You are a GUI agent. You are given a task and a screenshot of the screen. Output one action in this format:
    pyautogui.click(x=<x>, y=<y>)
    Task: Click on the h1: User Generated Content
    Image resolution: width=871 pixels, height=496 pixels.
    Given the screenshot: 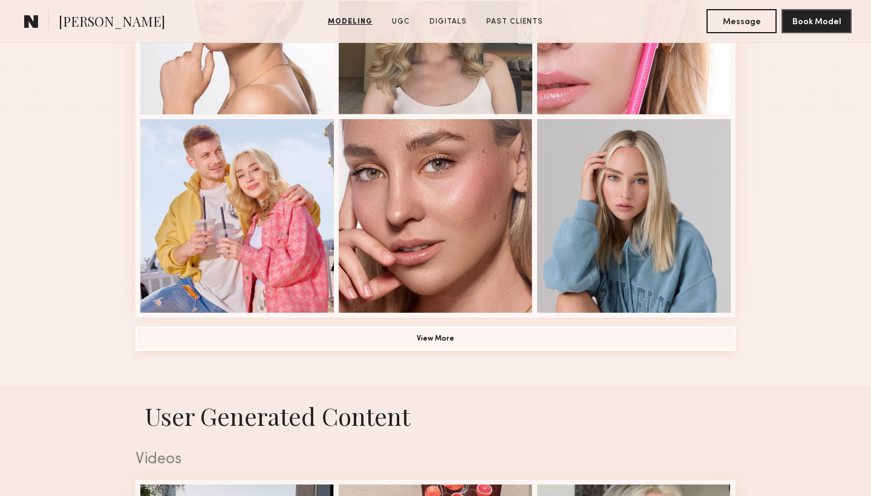 What is the action you would take?
    pyautogui.click(x=435, y=415)
    